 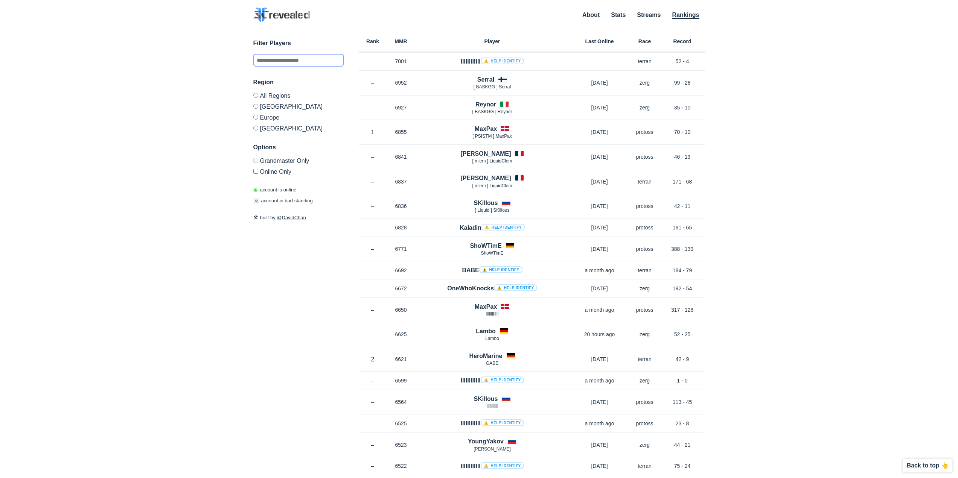 What do you see at coordinates (401, 132) in the screenshot?
I see `p: 6855` at bounding box center [401, 132].